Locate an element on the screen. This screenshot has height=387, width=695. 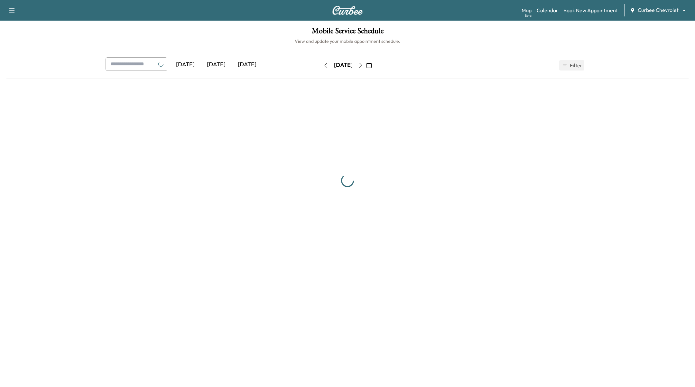
img: Curbee Logo is located at coordinates (348, 10).